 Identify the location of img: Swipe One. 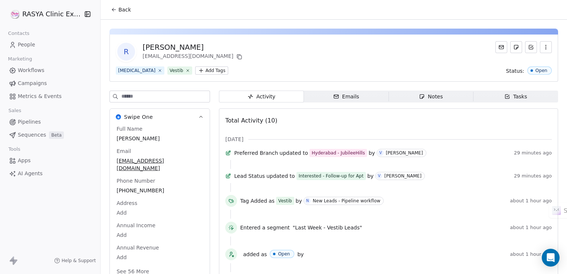
(118, 117).